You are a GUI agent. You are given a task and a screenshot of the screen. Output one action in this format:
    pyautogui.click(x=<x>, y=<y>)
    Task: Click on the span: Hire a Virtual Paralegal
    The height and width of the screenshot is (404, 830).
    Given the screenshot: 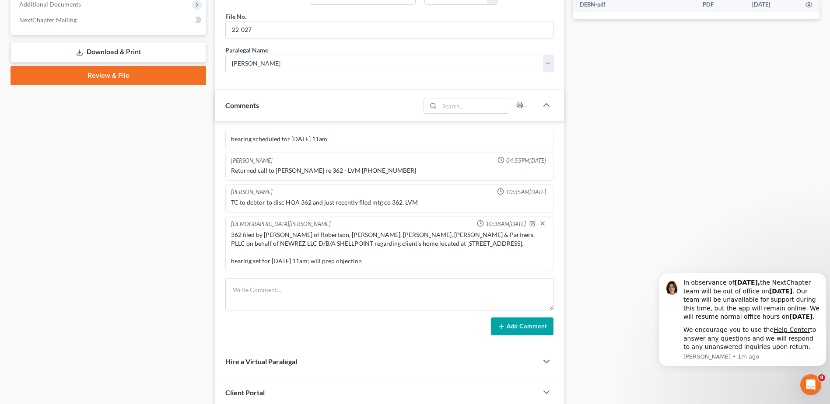 What is the action you would take?
    pyautogui.click(x=261, y=361)
    